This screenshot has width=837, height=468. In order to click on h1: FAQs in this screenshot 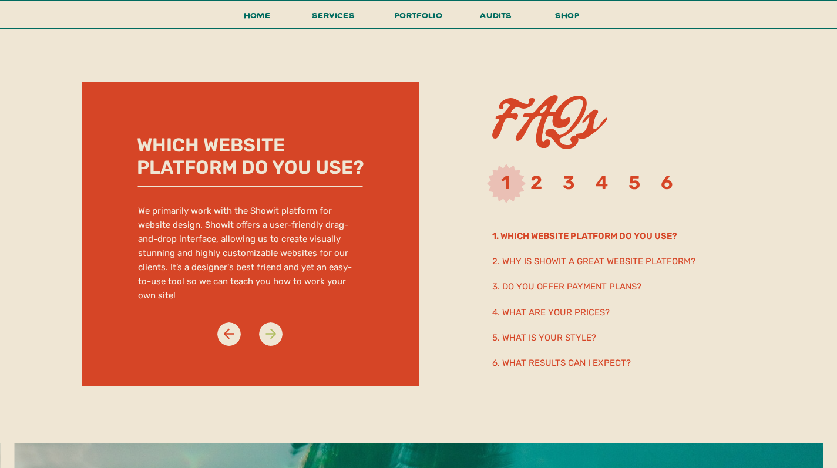, I will do `click(546, 121)`.